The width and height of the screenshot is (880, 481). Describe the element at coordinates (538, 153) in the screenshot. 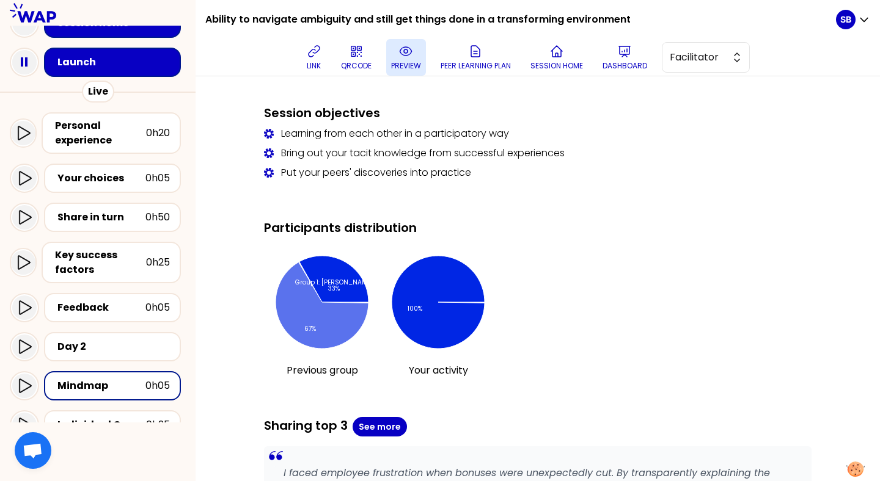

I see `div: Bring out your tacit knowledge from successful experiences` at that location.